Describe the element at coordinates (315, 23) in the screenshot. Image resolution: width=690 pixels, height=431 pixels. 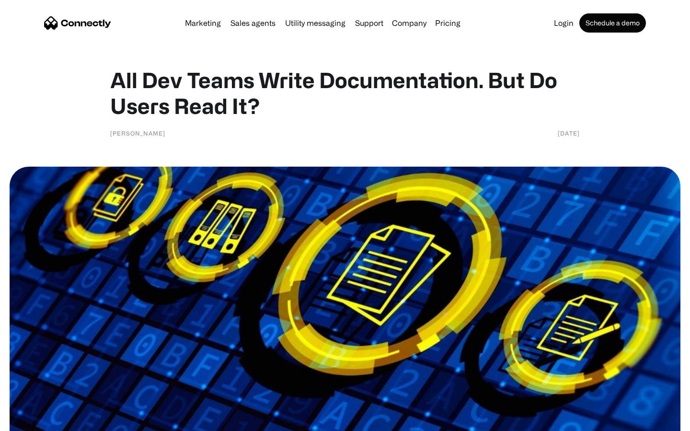
I see `a: Utility messaging` at that location.